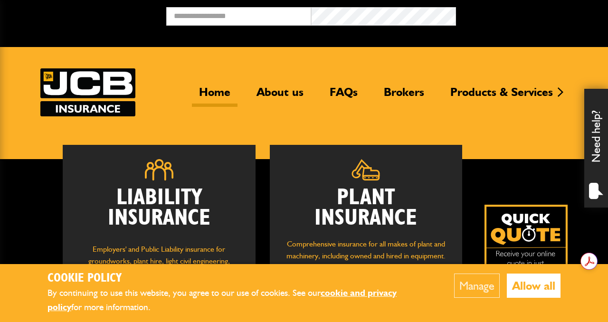 This screenshot has height=322, width=608. Describe the element at coordinates (159, 210) in the screenshot. I see `h2: Liability Insurance` at that location.